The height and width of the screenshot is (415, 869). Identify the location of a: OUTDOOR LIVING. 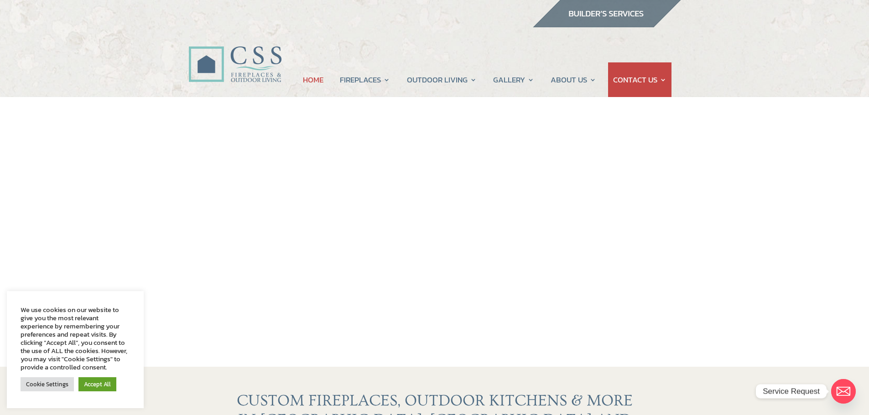
(441, 80).